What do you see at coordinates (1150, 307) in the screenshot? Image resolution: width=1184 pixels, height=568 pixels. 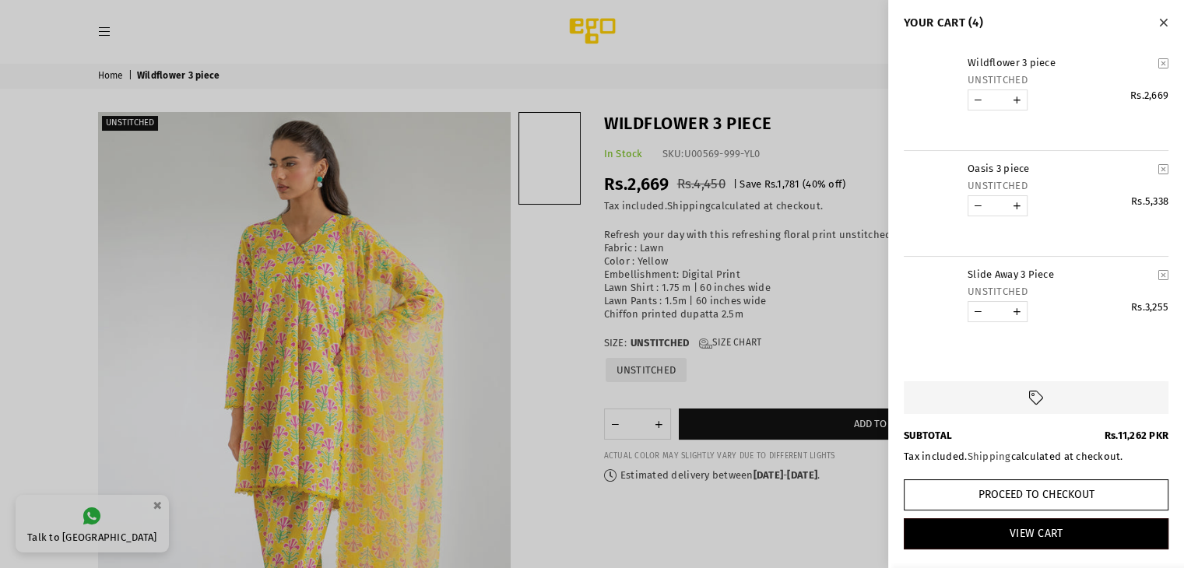 I see `span: Rs.3,255` at bounding box center [1150, 307].